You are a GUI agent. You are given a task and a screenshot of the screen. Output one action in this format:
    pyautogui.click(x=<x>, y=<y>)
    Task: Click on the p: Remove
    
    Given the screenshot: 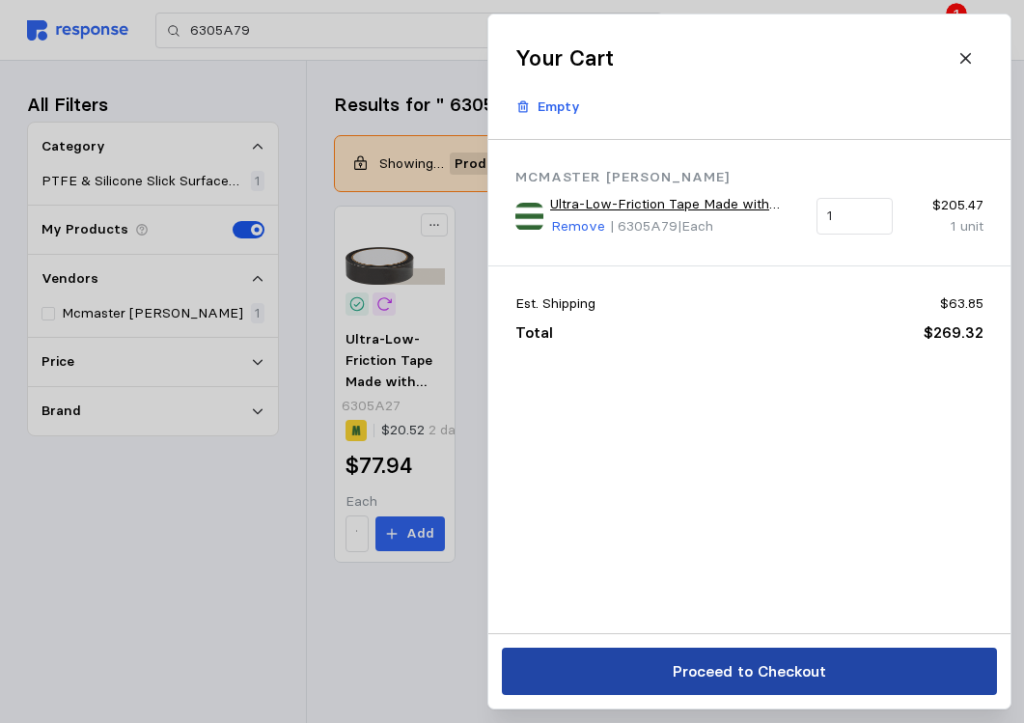 What is the action you would take?
    pyautogui.click(x=578, y=227)
    